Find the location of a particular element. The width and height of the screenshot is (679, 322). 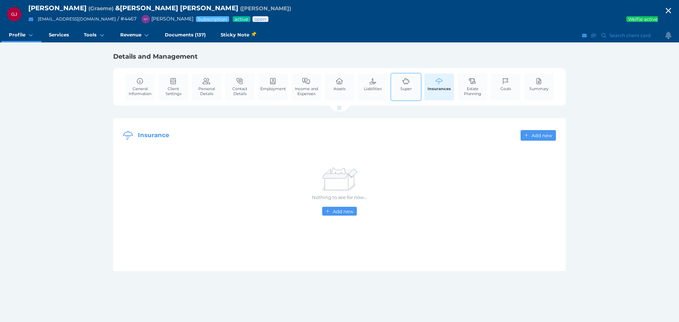

span: Sticky Note is located at coordinates (238, 35).